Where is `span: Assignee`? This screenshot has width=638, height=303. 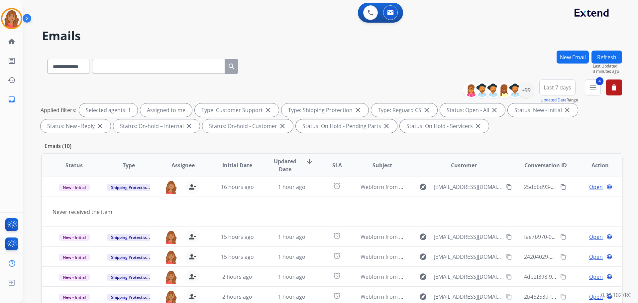
span: Assignee is located at coordinates (183, 165).